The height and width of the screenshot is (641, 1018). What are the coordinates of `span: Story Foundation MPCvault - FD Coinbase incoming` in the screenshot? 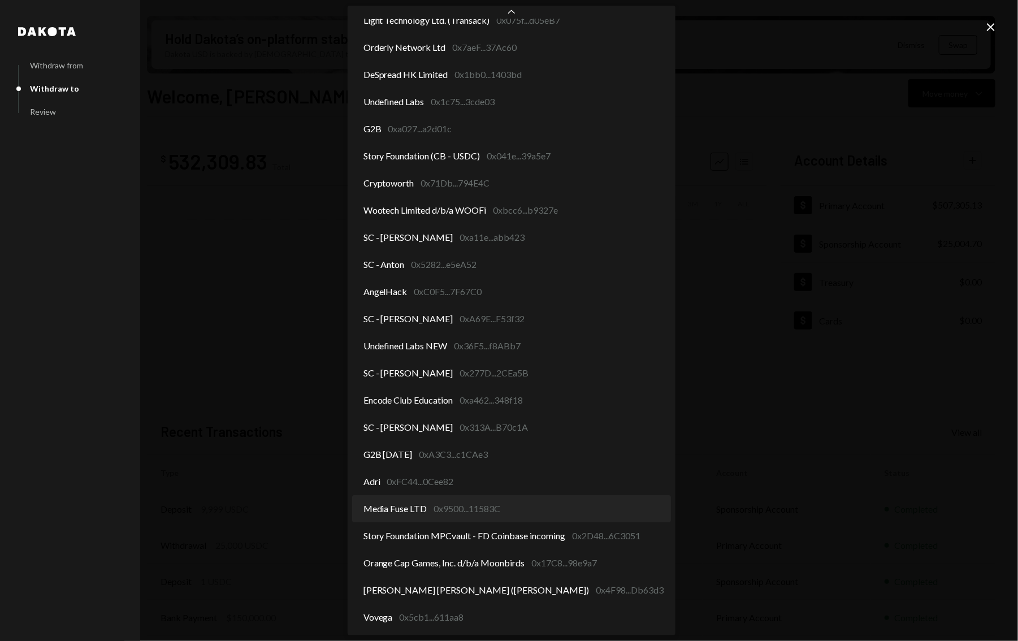 It's located at (464, 536).